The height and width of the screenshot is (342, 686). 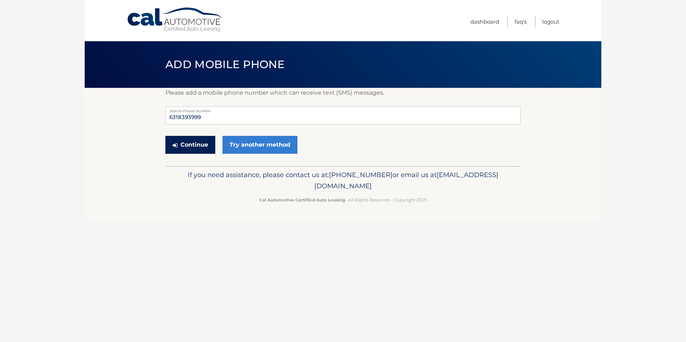 I want to click on input: Mobile Phone Number, so click(x=343, y=116).